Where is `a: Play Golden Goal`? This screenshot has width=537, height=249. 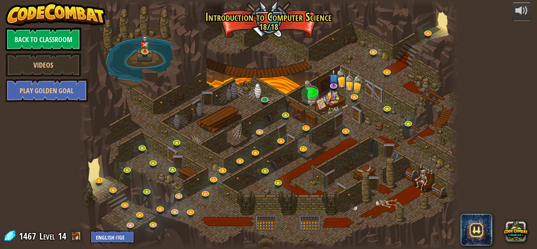
a: Play Golden Goal is located at coordinates (47, 90).